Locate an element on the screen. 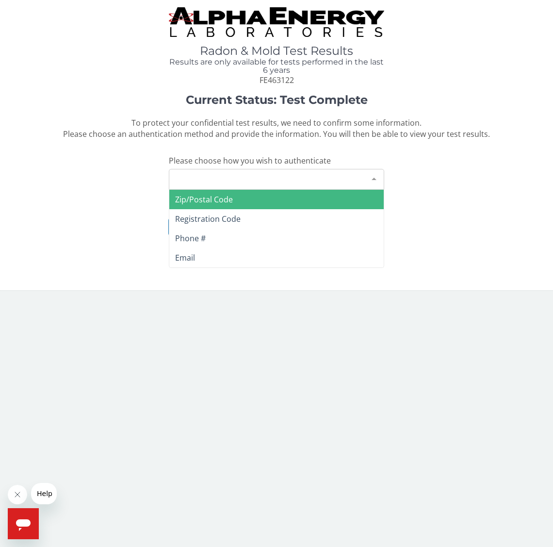 The image size is (553, 547). span: Zip/Postal Code is located at coordinates (204, 199).